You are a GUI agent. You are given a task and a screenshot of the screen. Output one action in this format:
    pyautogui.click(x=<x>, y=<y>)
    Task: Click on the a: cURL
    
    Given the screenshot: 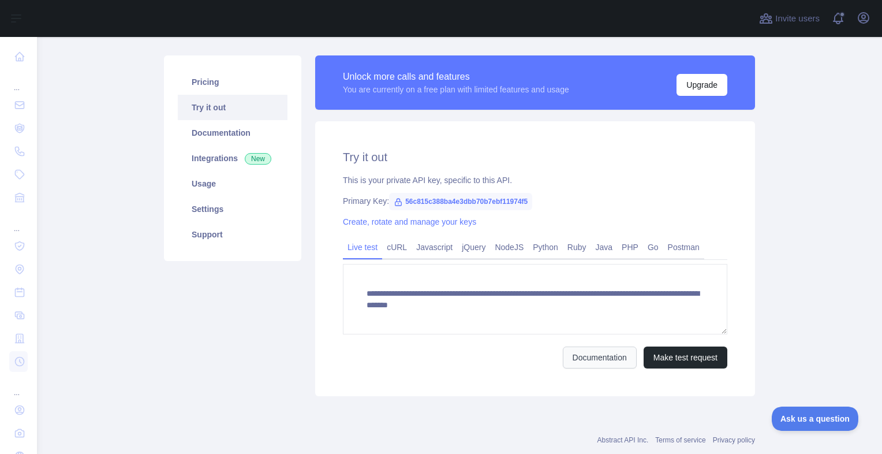 What is the action you would take?
    pyautogui.click(x=397, y=247)
    